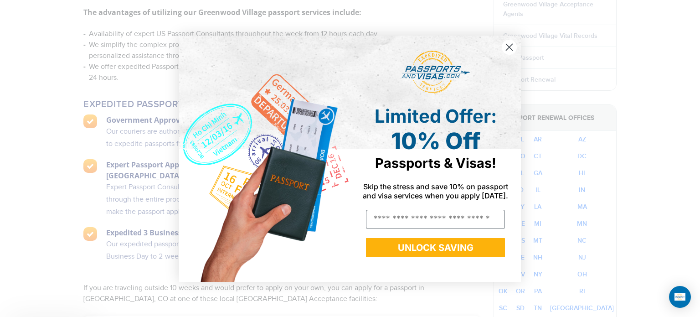 The image size is (700, 317). Describe the element at coordinates (680, 297) in the screenshot. I see `div: Open Intercom Messenger` at that location.